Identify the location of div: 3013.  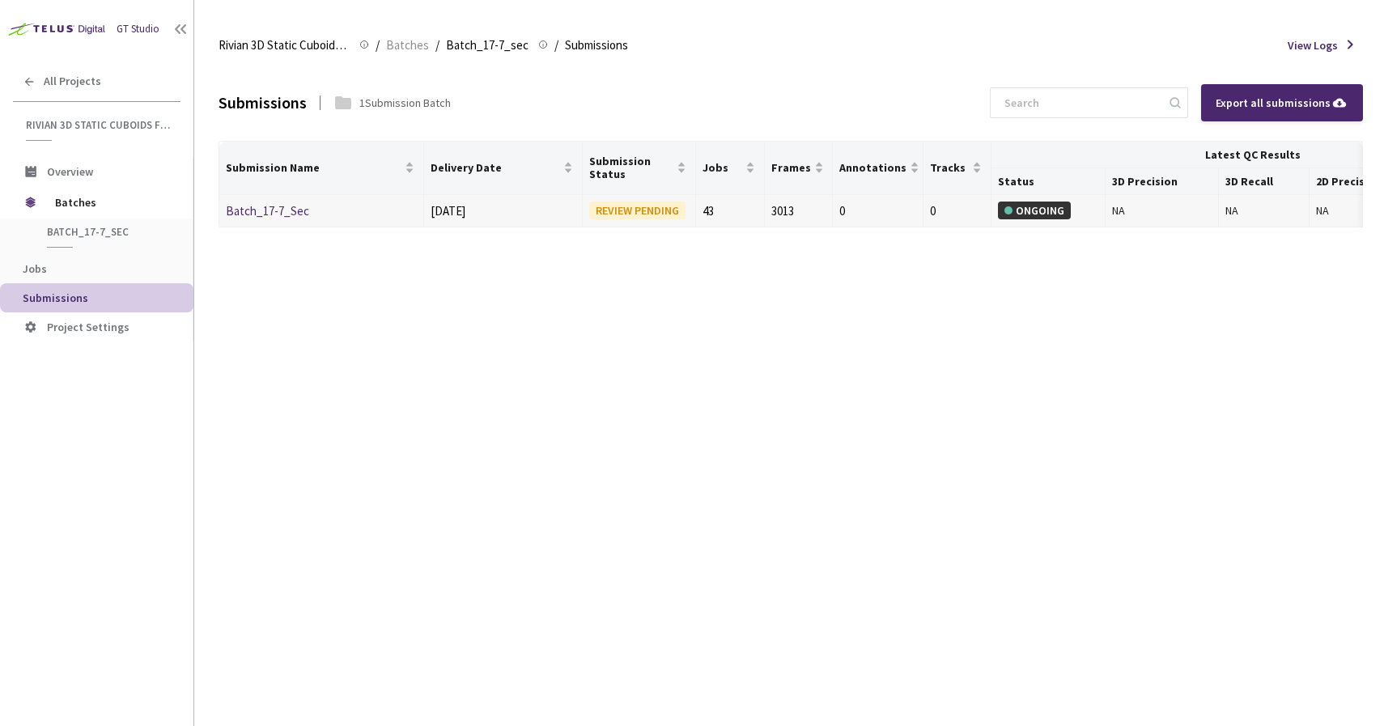
(798, 211).